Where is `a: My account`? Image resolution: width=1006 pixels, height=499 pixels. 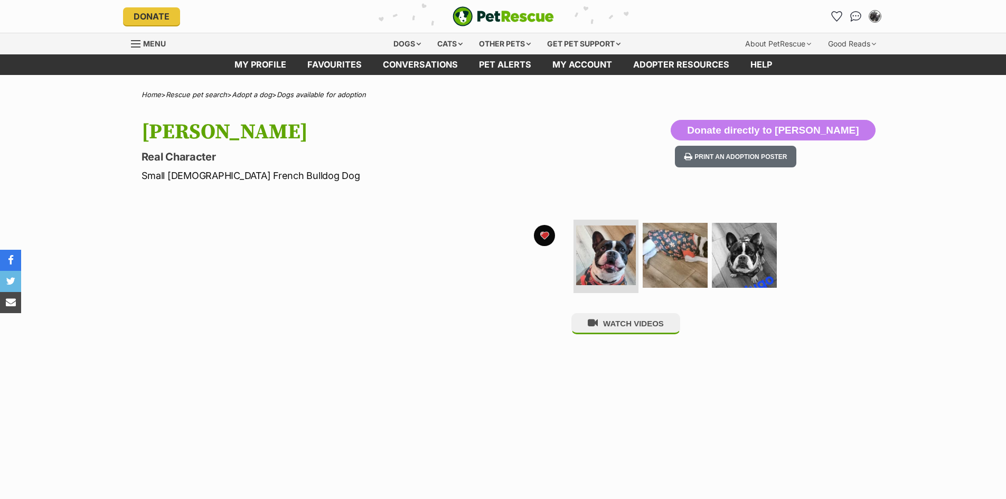 a: My account is located at coordinates (582, 64).